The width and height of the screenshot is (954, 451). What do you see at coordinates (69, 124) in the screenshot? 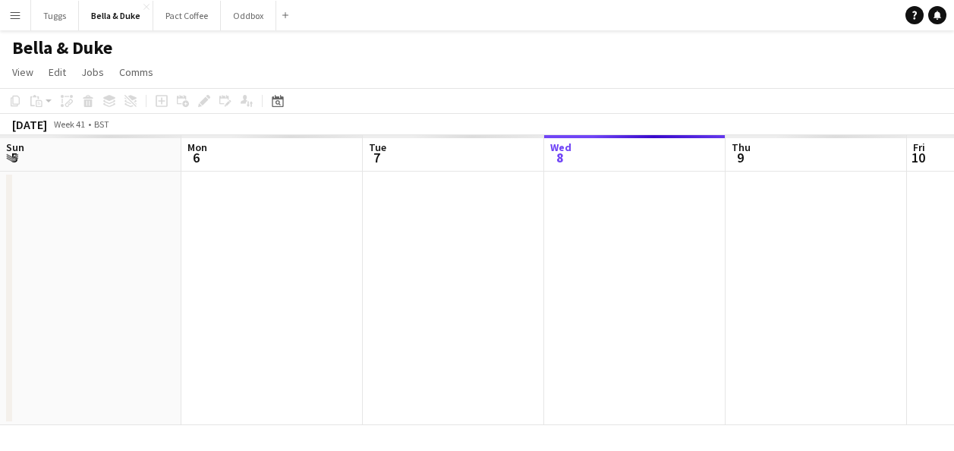
I see `span: Week 41` at bounding box center [69, 124].